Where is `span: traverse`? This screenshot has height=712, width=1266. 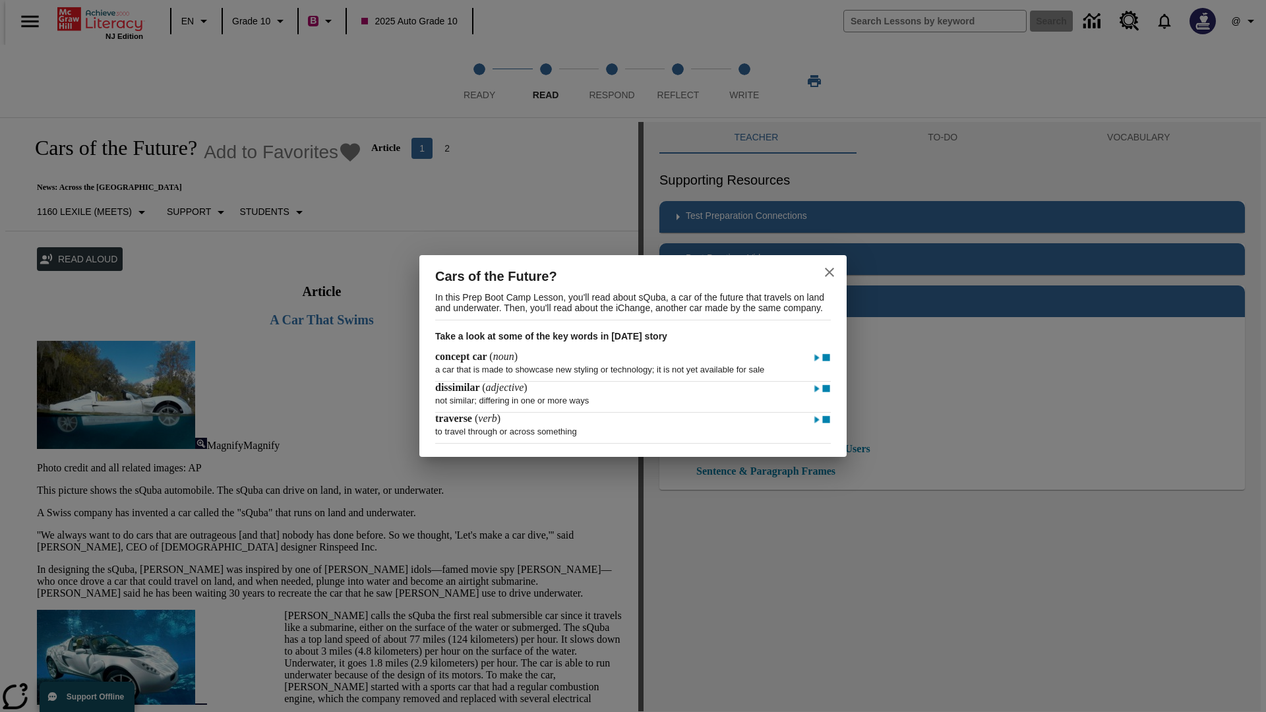
span: traverse is located at coordinates (455, 418).